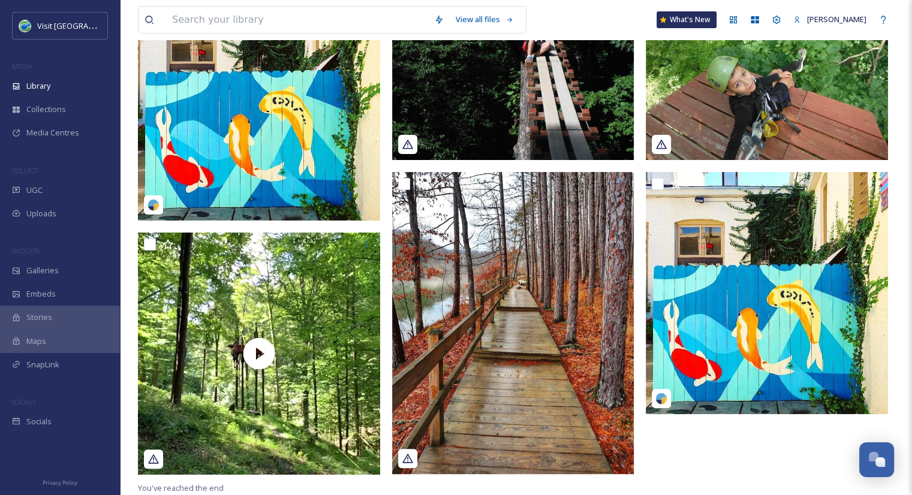 The image size is (912, 495). Describe the element at coordinates (877, 460) in the screenshot. I see `button: Open Chat` at that location.